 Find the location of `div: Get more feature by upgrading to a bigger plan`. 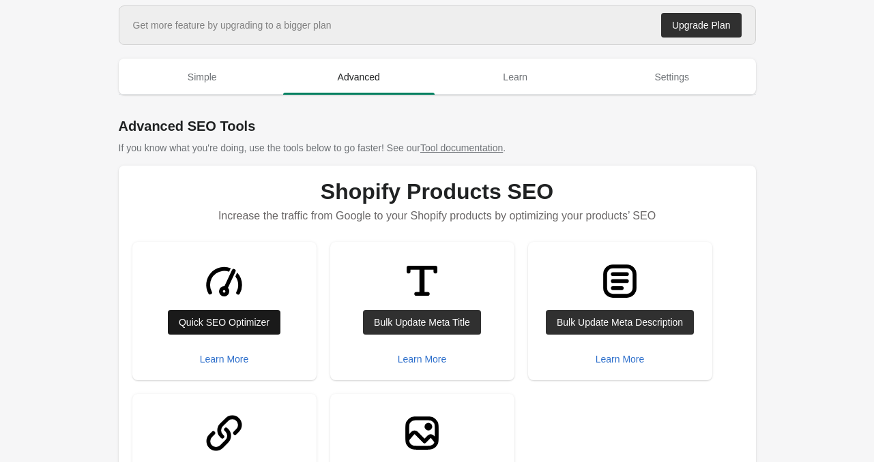

div: Get more feature by upgrading to a bigger plan is located at coordinates (232, 25).